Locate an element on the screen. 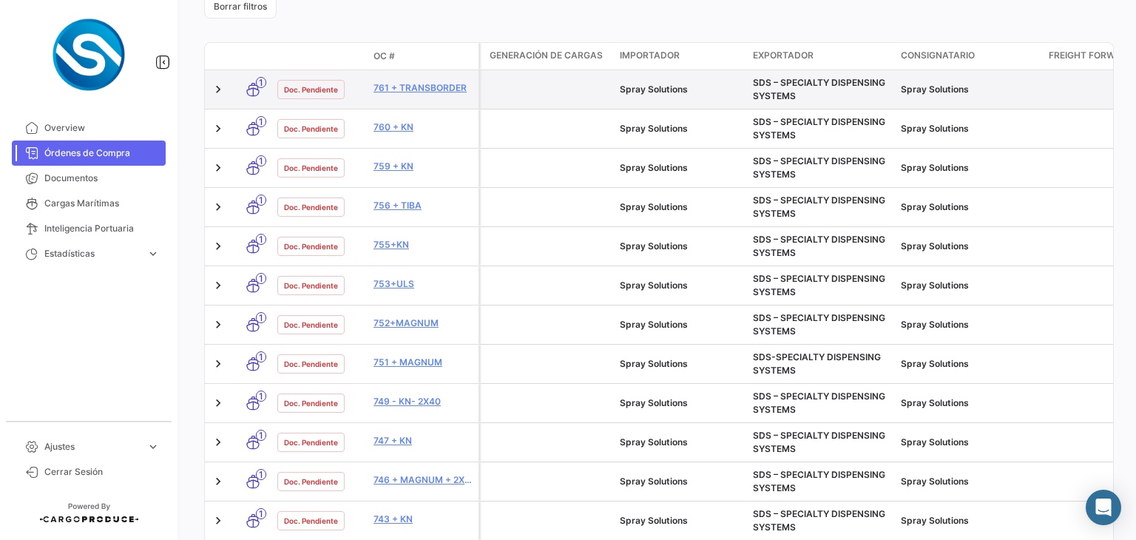 The height and width of the screenshot is (540, 1136). span: Ajustes is located at coordinates (92, 447).